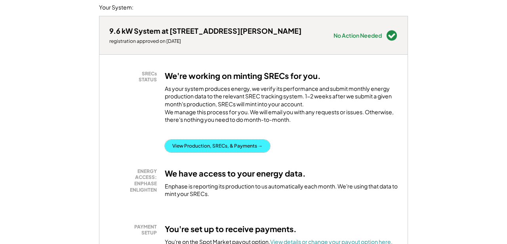  I want to click on div: Enphase is reporting its production to us automatically each month. We're using that data to mint..., so click(281, 190).